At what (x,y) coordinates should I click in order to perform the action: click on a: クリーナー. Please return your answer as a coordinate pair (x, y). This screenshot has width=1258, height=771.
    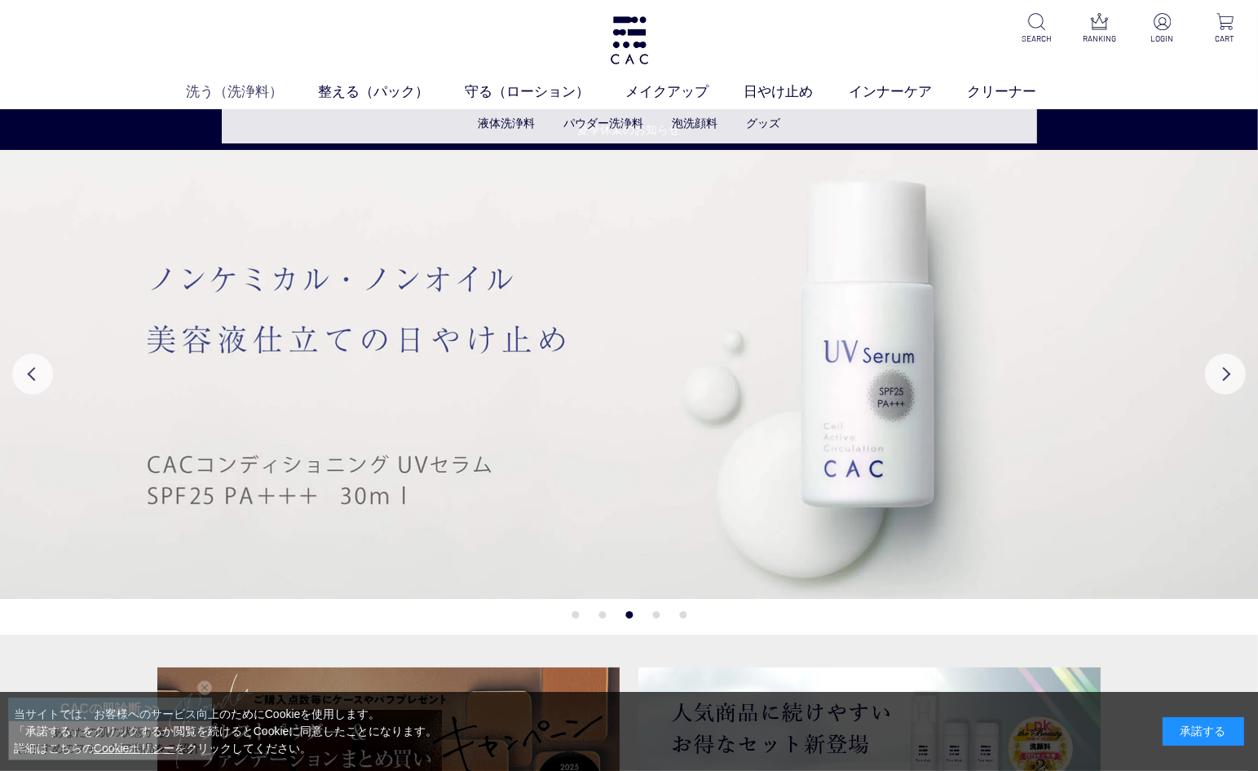
    Looking at the image, I should click on (1019, 91).